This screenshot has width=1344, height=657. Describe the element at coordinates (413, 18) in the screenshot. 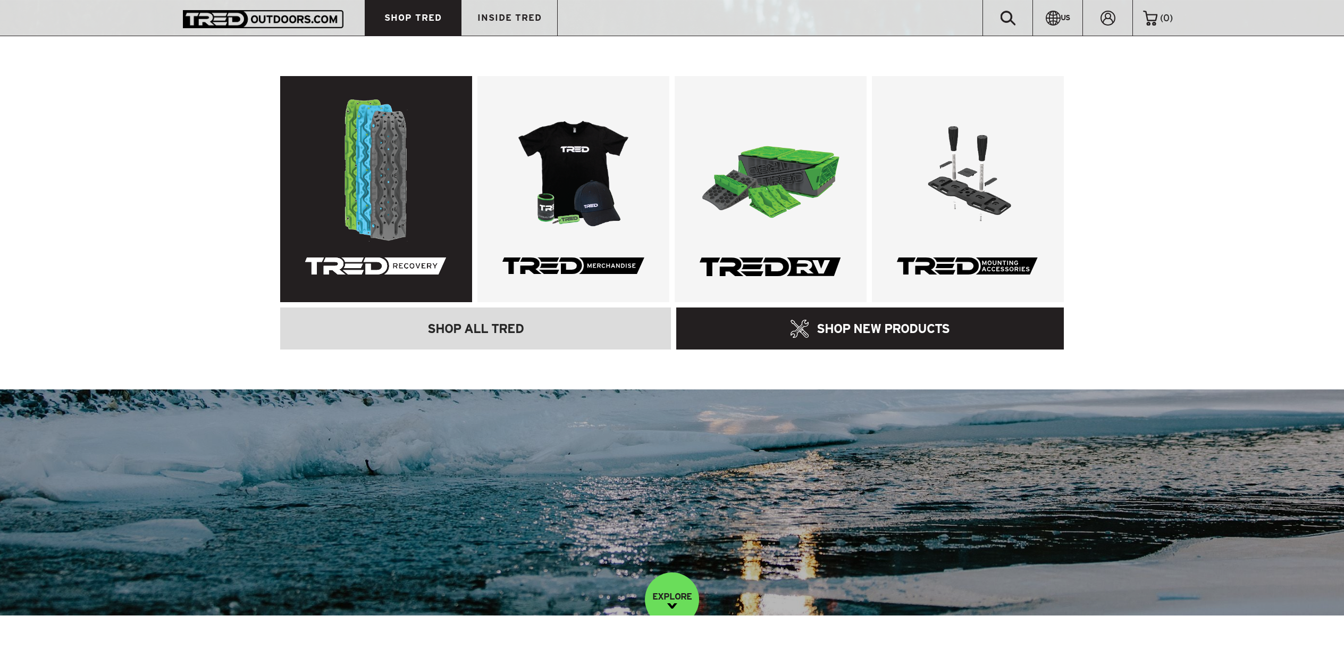

I see `span: SHOP TRED` at that location.